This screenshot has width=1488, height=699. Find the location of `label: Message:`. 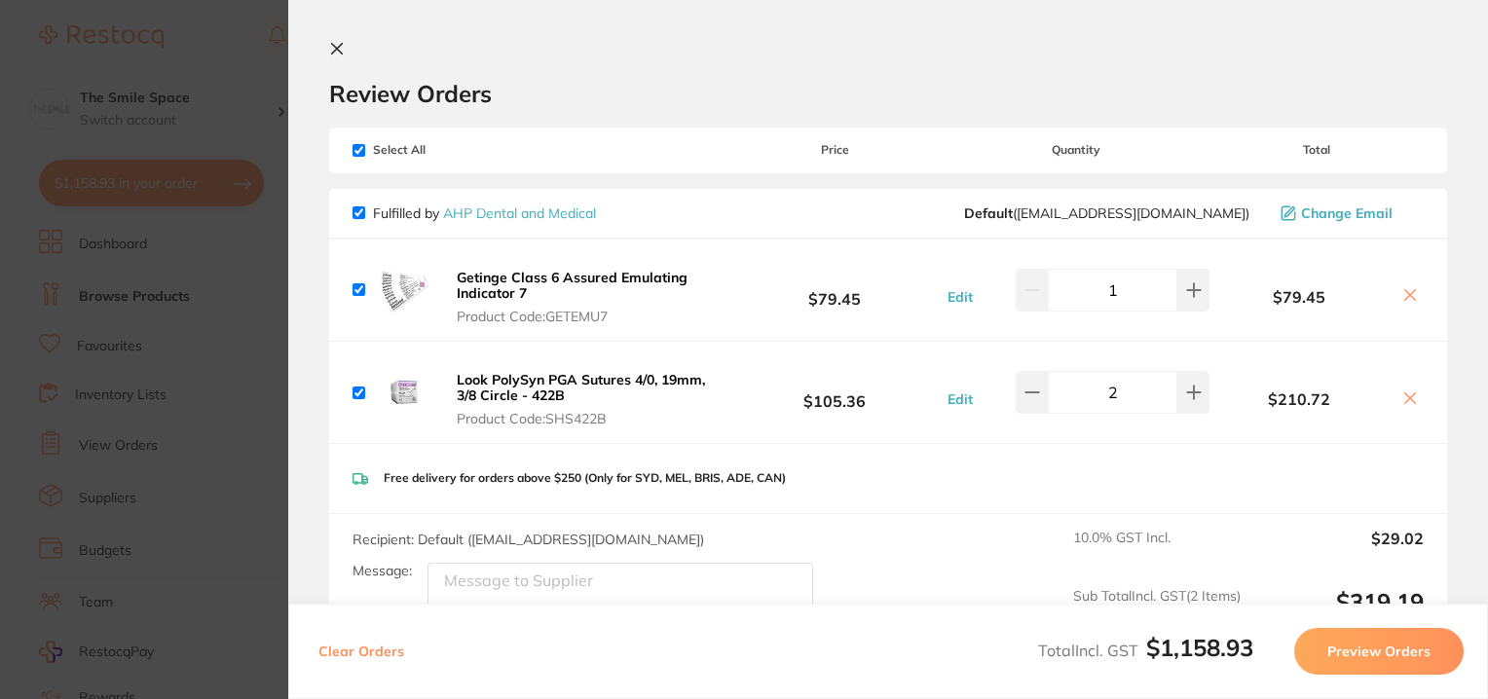

label: Message: is located at coordinates (382, 571).